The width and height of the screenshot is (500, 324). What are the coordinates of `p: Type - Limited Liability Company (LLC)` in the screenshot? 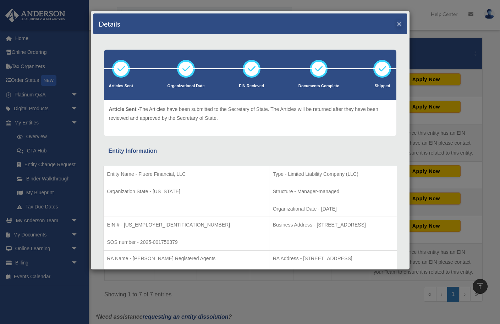 It's located at (333, 174).